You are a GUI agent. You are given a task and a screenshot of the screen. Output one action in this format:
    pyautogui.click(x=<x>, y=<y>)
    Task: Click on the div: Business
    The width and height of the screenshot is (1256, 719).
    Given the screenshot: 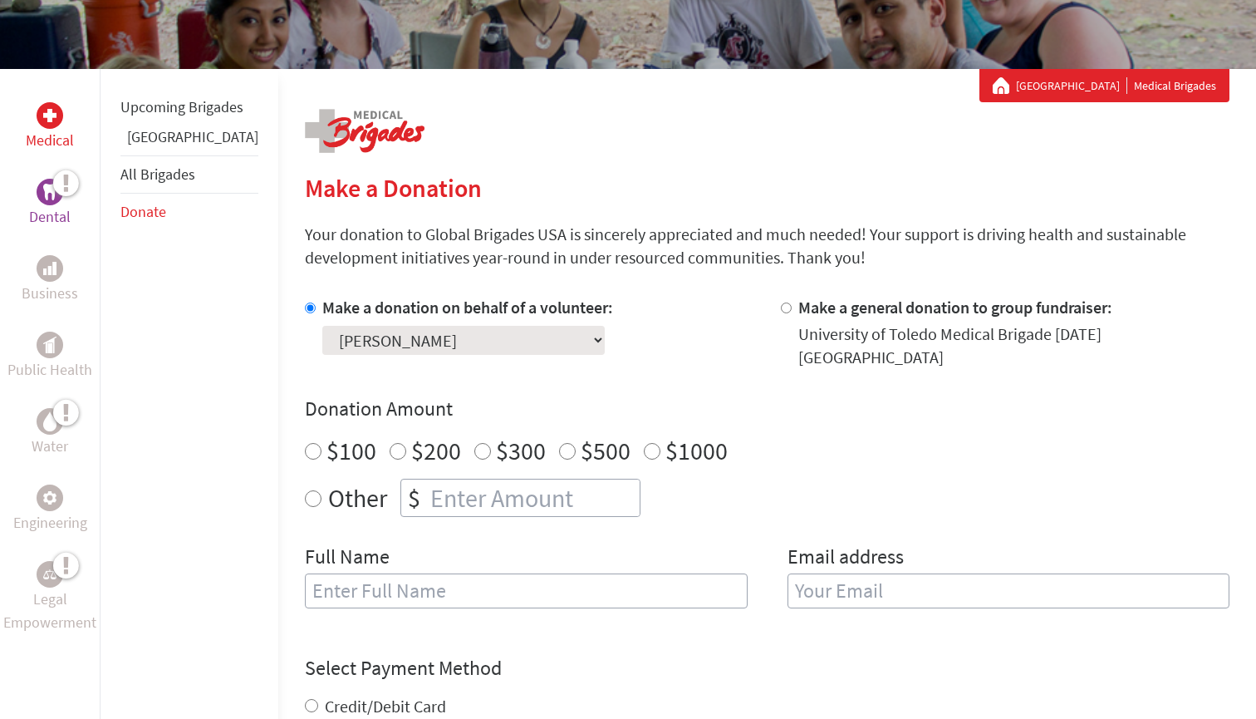 What is the action you would take?
    pyautogui.click(x=50, y=268)
    